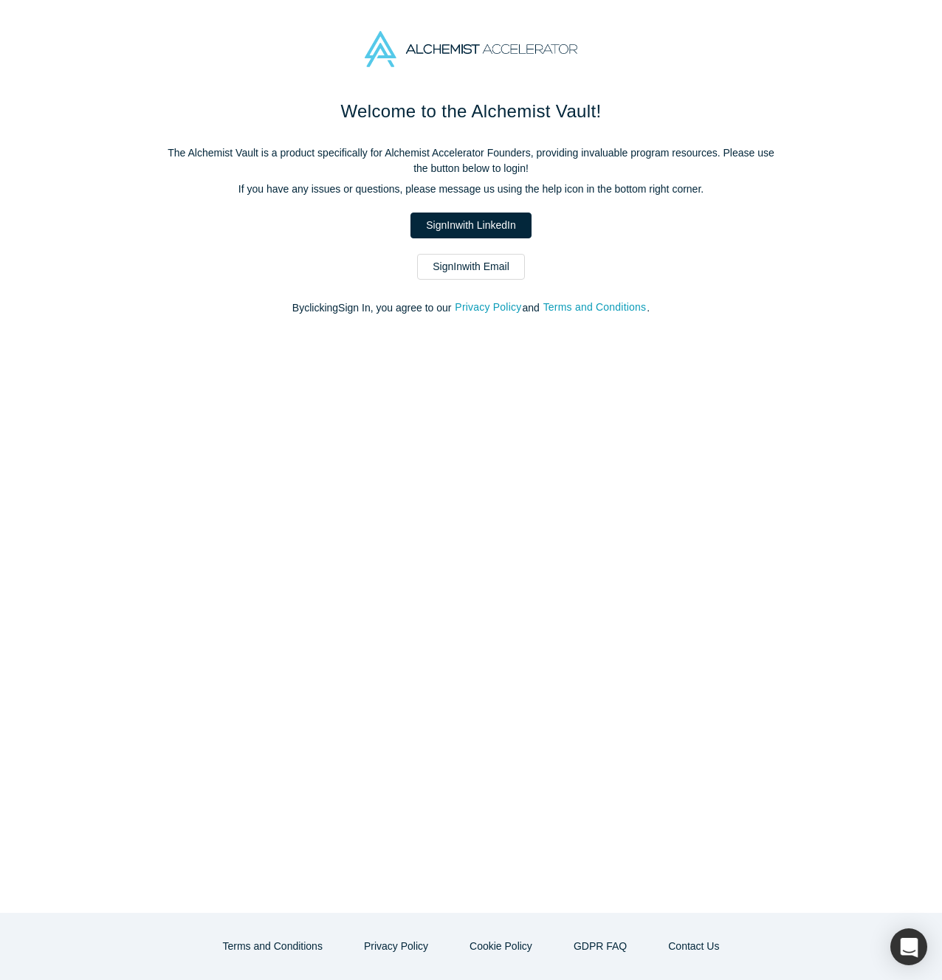  I want to click on h1: Welcome to the Alchemist Vault!, so click(471, 111).